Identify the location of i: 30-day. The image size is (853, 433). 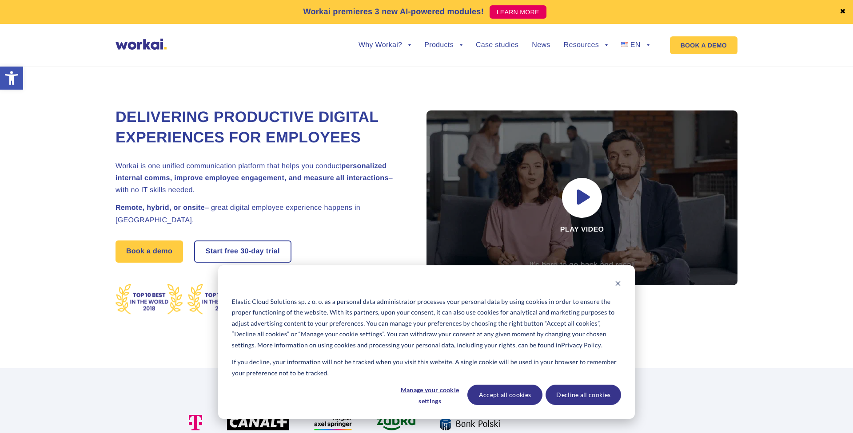
(252, 252).